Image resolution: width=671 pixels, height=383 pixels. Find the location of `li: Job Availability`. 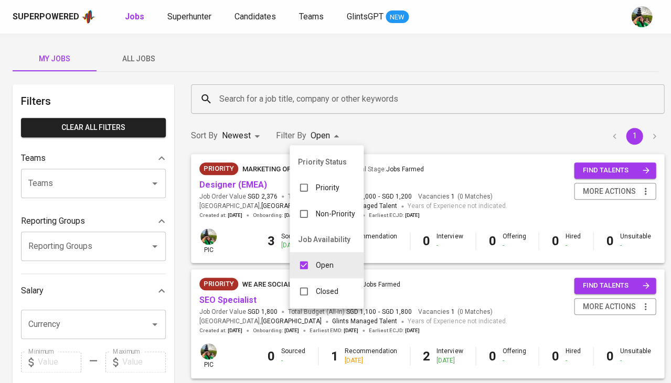

li: Job Availability is located at coordinates (326, 240).